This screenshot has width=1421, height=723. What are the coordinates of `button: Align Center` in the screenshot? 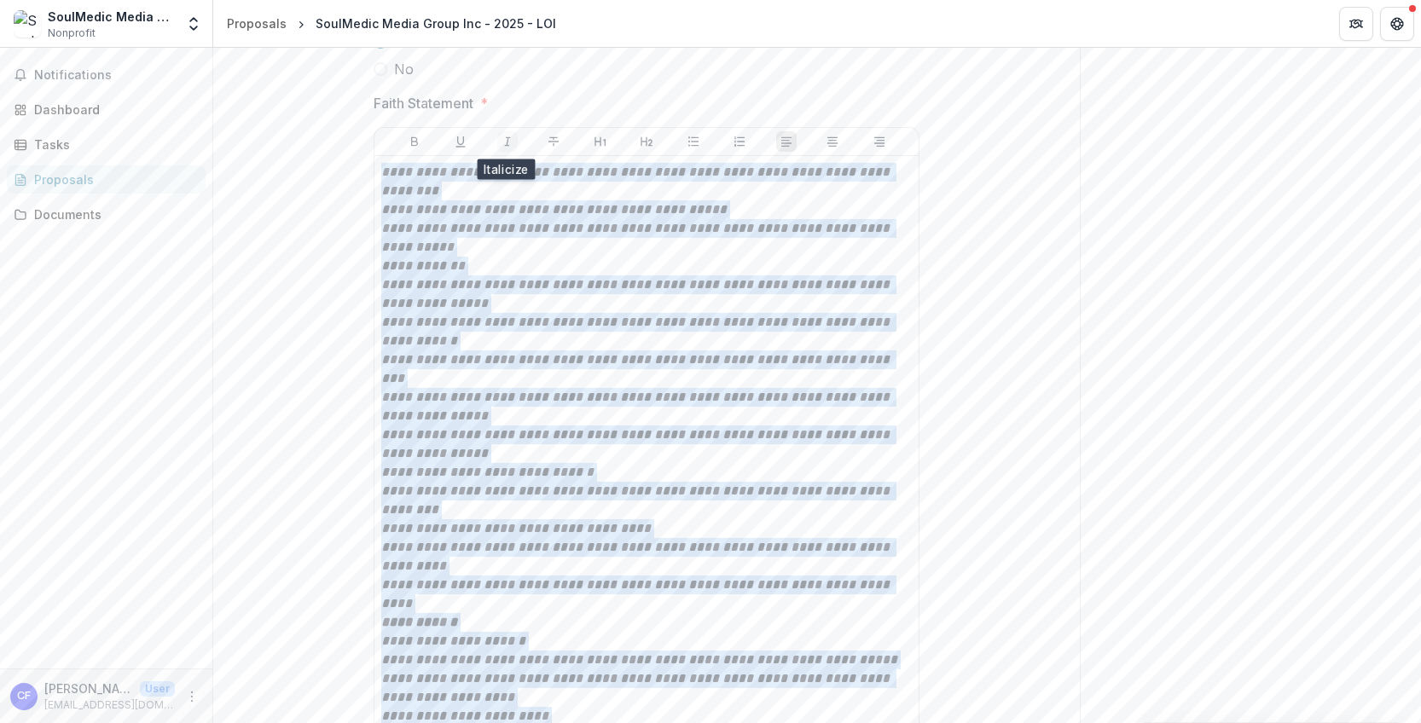 It's located at (832, 142).